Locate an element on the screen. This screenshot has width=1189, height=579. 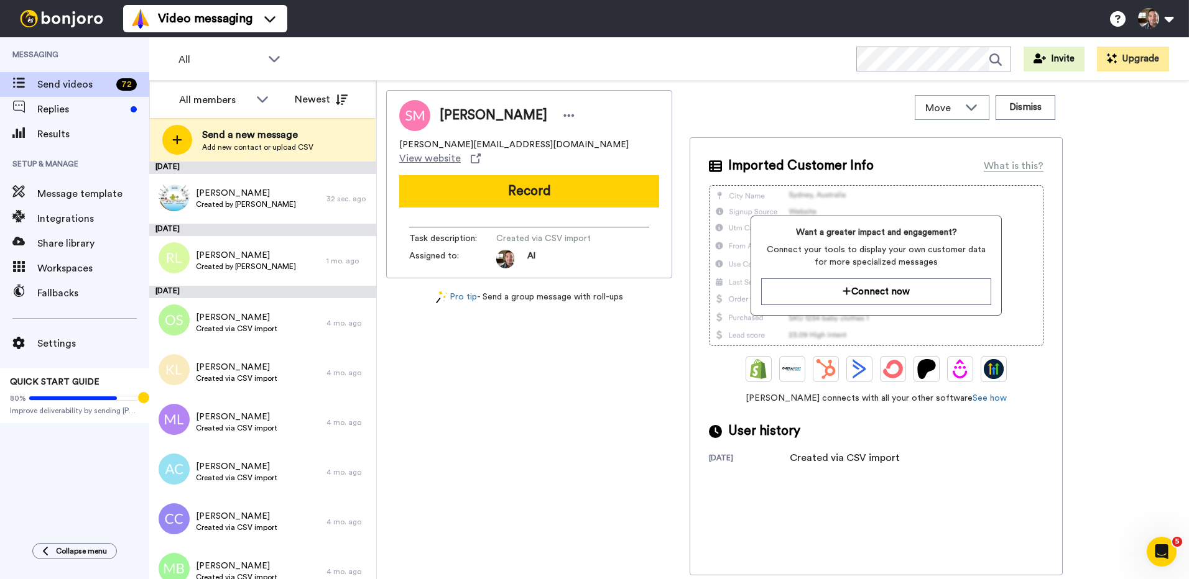
img: 1b1d6198-9351-45c0-8b23-c4fb42d7af86.jpg is located at coordinates (174, 196).